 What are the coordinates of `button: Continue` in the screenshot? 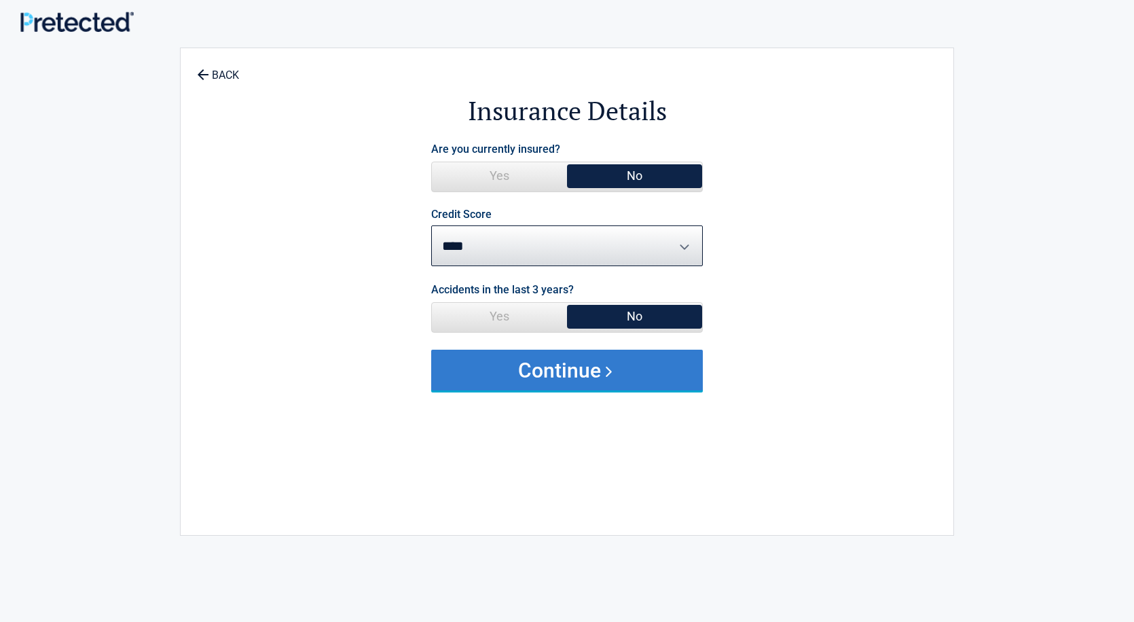 It's located at (567, 370).